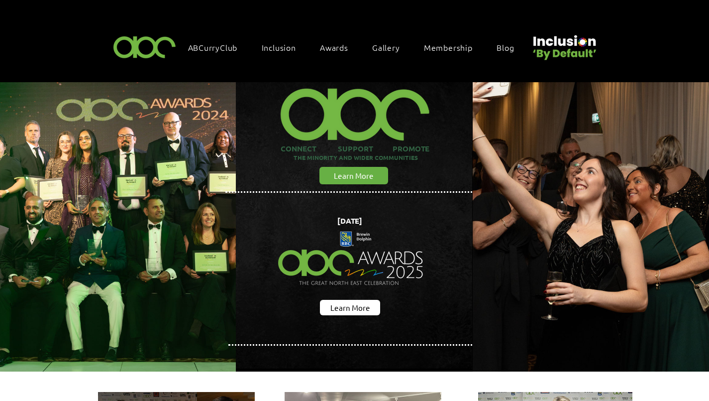 The height and width of the screenshot is (401, 709). What do you see at coordinates (391, 47) in the screenshot?
I see `a: Gallery` at bounding box center [391, 47].